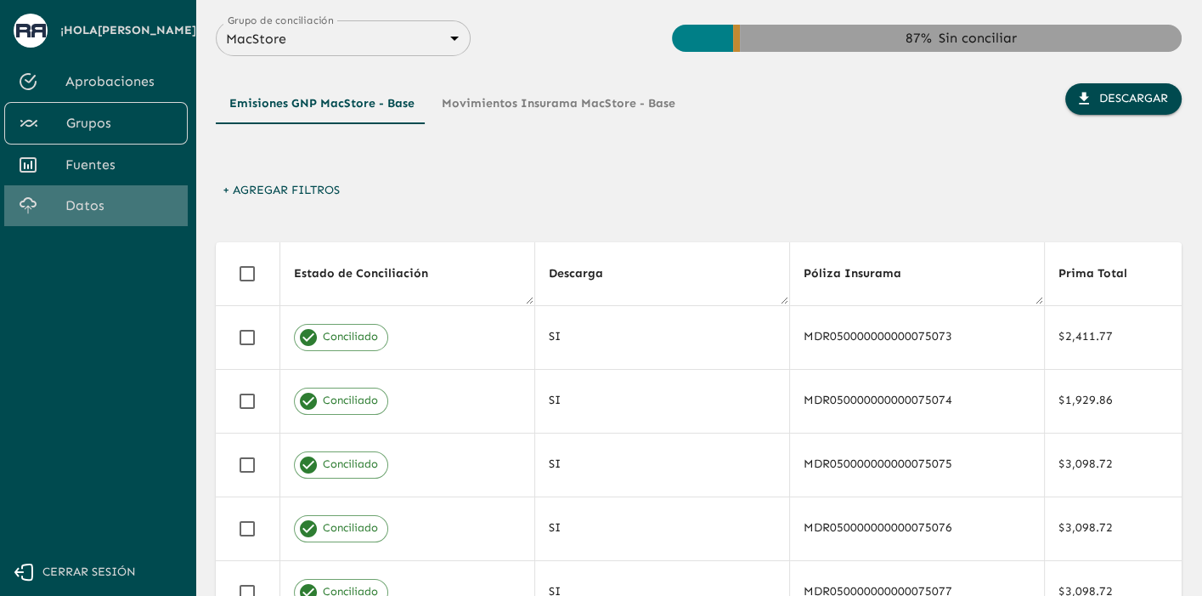  What do you see at coordinates (96, 123) in the screenshot?
I see `a: Grupos` at bounding box center [96, 123].